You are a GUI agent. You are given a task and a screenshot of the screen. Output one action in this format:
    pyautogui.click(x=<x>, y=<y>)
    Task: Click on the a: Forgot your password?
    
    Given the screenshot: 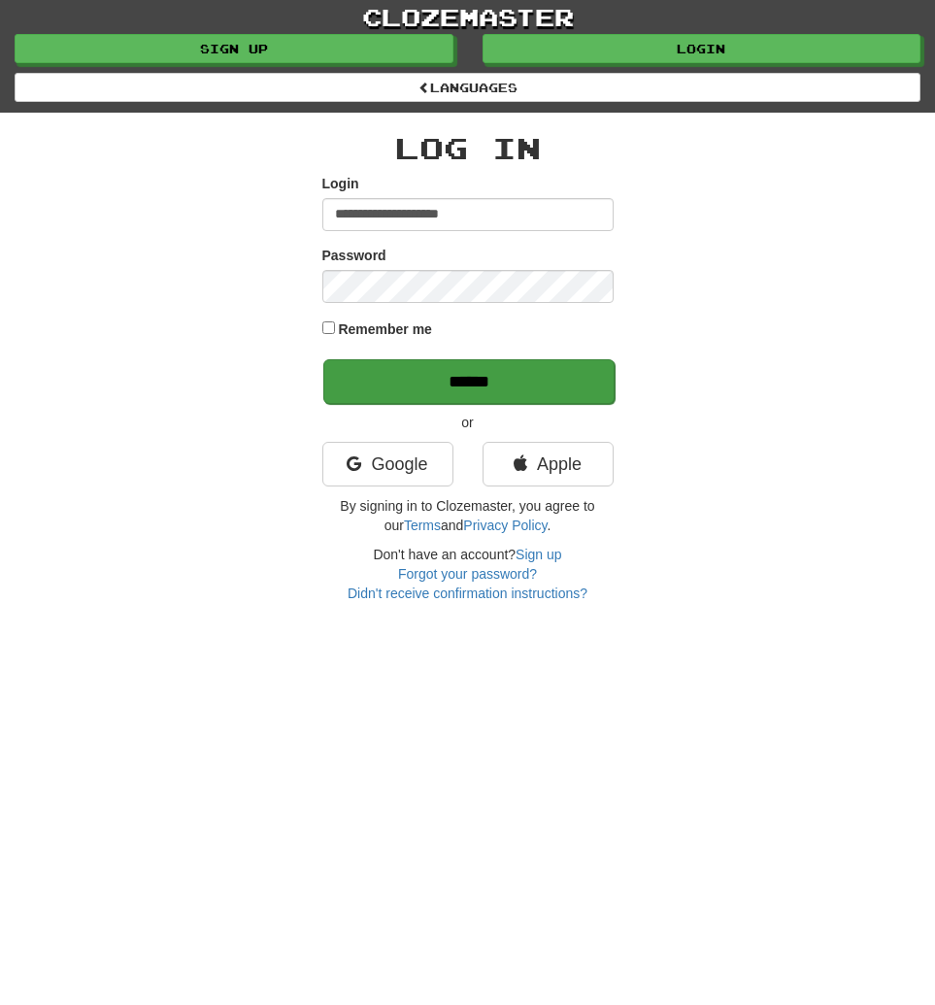 What is the action you would take?
    pyautogui.click(x=467, y=574)
    